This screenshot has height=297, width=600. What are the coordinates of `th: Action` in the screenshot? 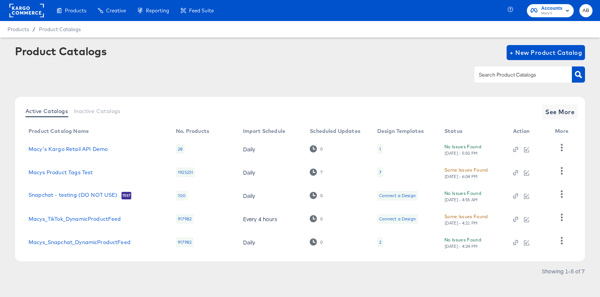 It's located at (528, 131).